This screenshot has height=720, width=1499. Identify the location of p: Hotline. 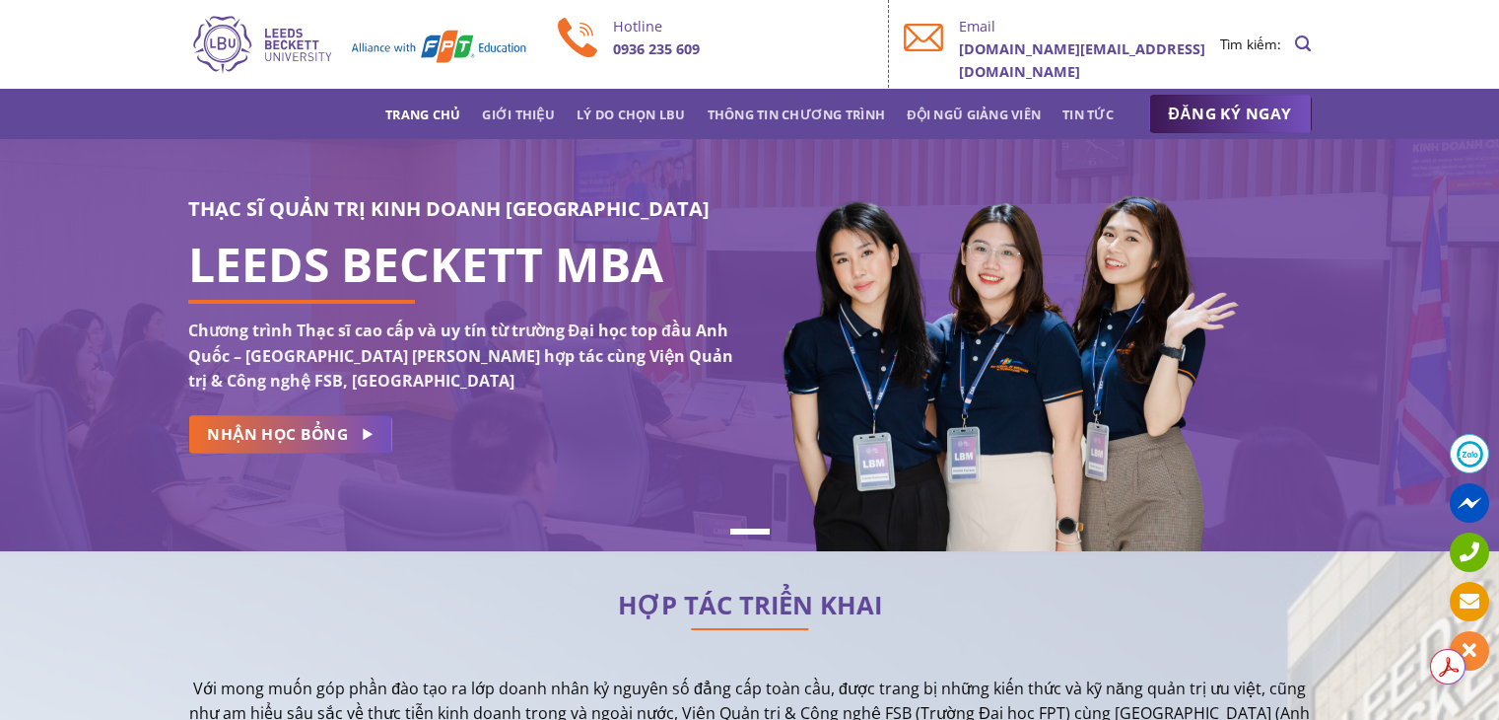
(743, 26).